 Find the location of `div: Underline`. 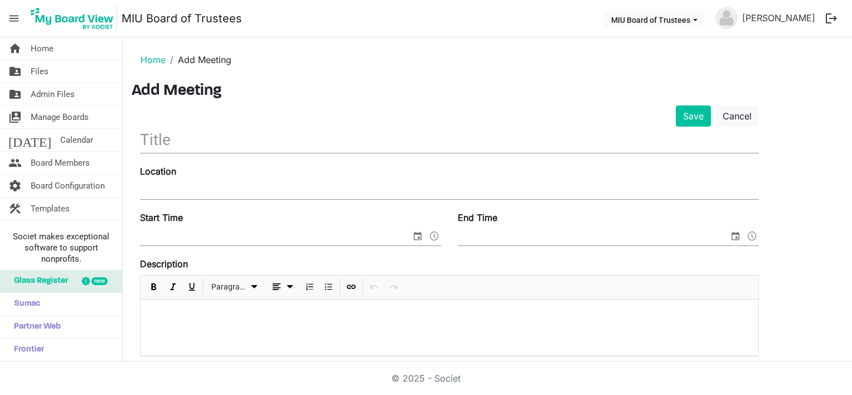

div: Underline is located at coordinates (192, 287).